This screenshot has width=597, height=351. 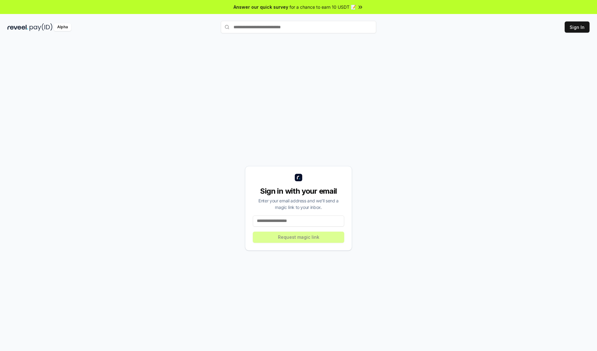 I want to click on div: Enter your email address and we’ll send a magic link to your inbox., so click(x=299, y=204).